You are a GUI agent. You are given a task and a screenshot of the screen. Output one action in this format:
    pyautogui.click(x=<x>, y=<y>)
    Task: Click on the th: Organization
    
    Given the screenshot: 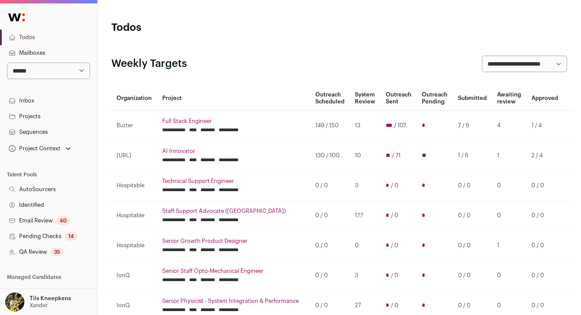 What is the action you would take?
    pyautogui.click(x=134, y=98)
    